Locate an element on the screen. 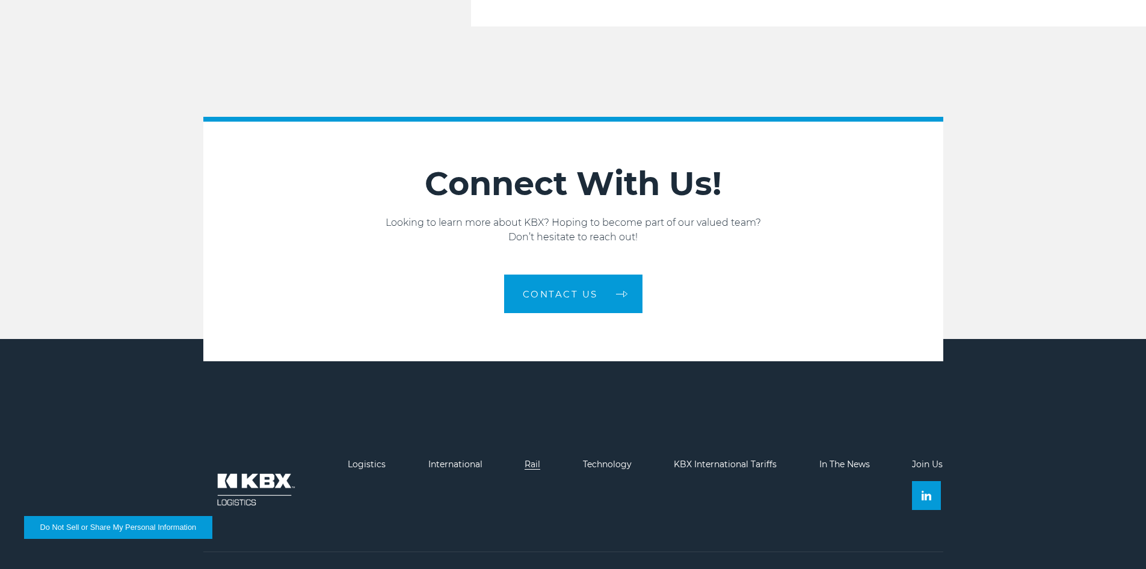 The width and height of the screenshot is (1146, 569). h2: Connect With Us! is located at coordinates (574, 184).